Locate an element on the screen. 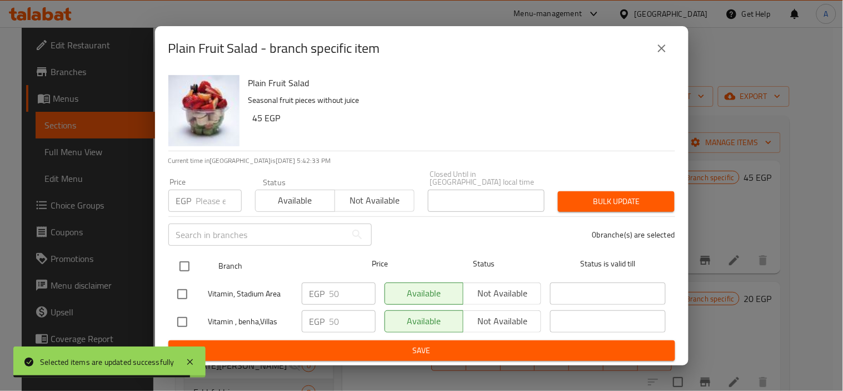 This screenshot has height=391, width=843. button: Bulk update is located at coordinates (616, 201).